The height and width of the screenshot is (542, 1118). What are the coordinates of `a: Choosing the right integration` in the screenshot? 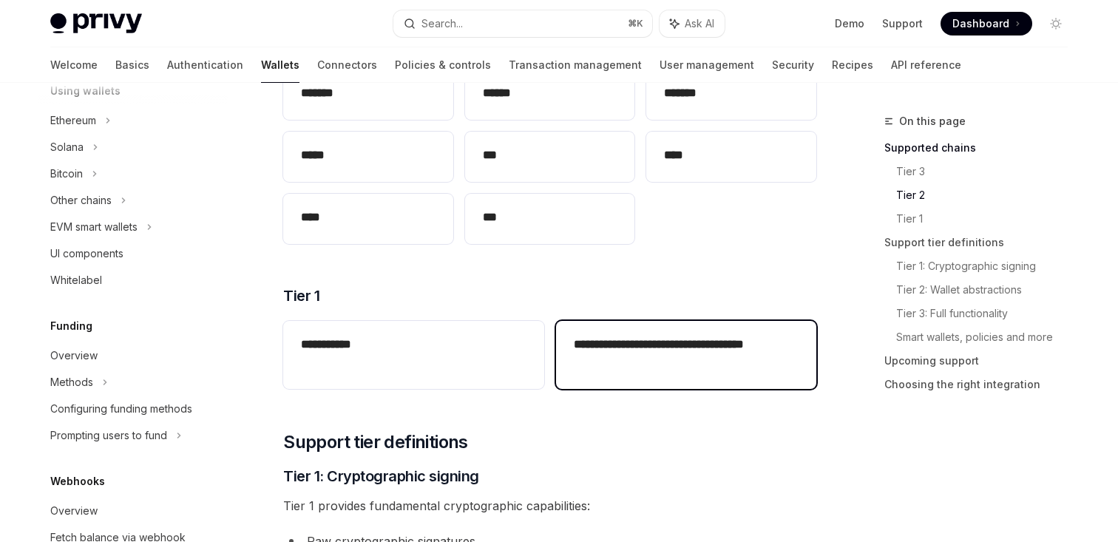 It's located at (982, 384).